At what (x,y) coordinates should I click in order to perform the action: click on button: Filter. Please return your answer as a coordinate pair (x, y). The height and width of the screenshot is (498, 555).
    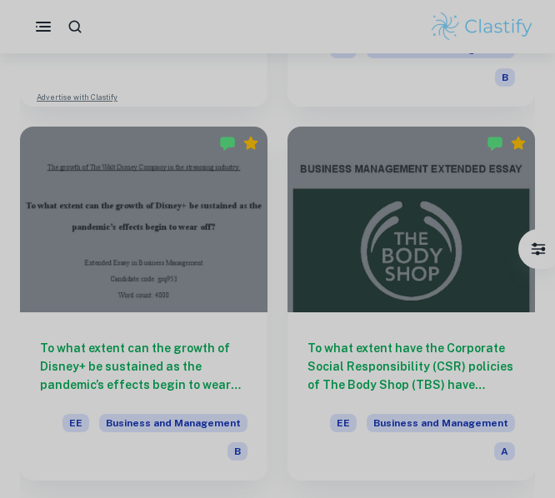
    Looking at the image, I should click on (538, 249).